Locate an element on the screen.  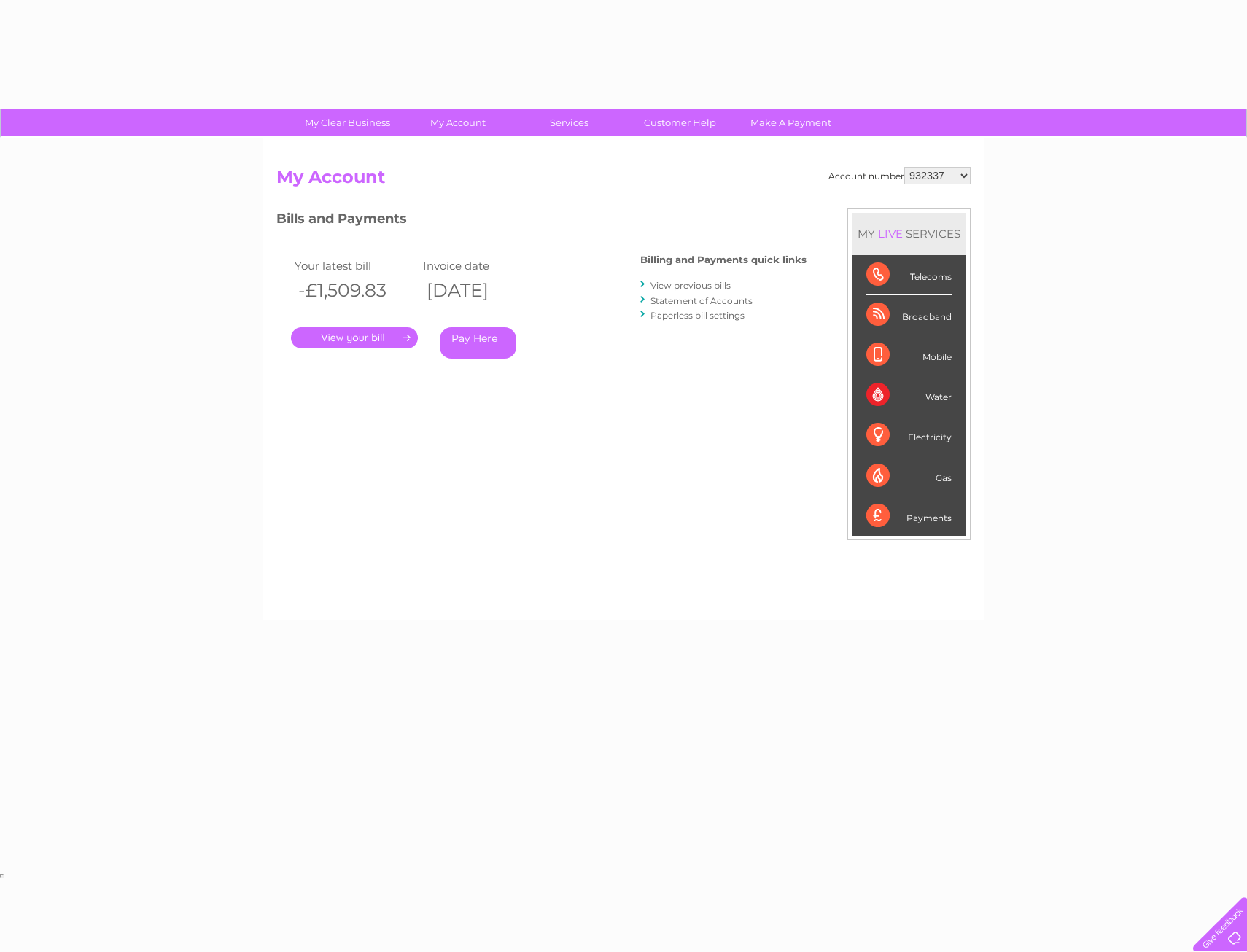
div: Gas is located at coordinates (908, 476).